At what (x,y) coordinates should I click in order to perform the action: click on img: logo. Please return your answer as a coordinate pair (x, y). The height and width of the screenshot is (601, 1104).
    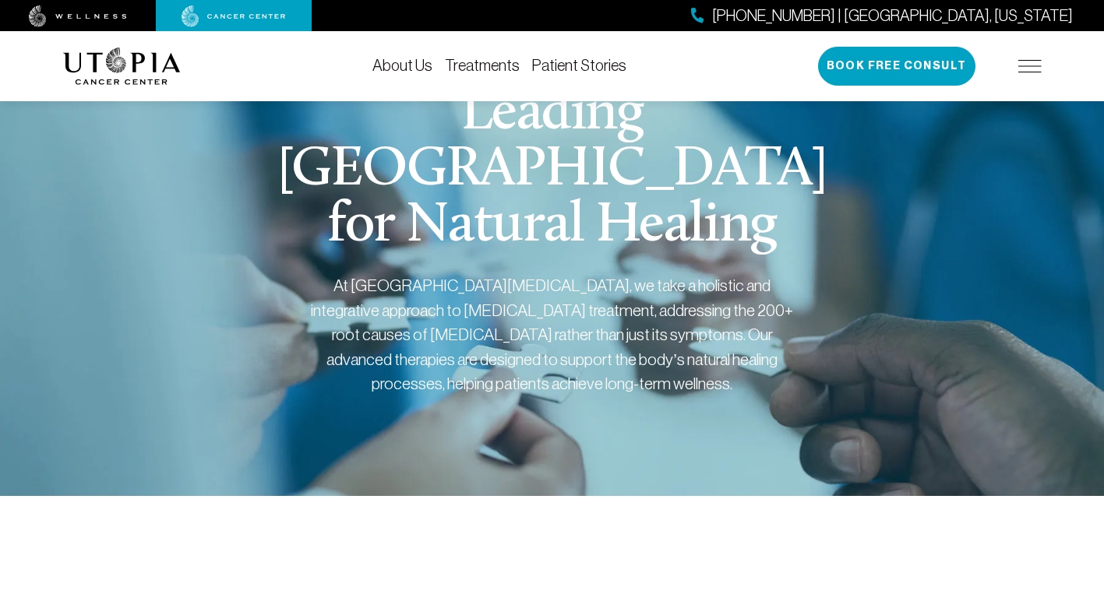
    Looking at the image, I should click on (122, 66).